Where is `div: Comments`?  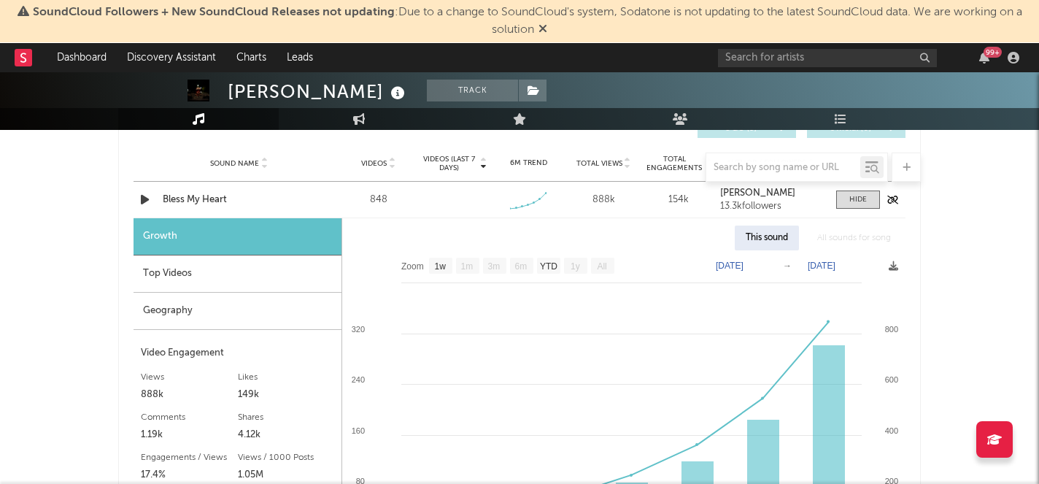
div: Comments is located at coordinates (189, 417).